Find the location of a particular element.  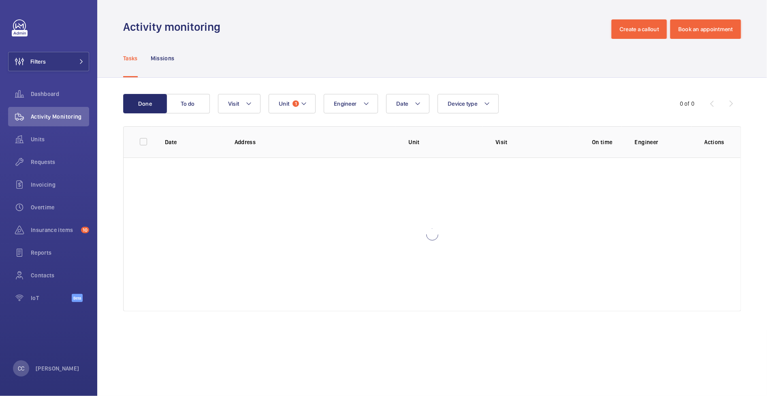

span: Visit is located at coordinates (233, 104).